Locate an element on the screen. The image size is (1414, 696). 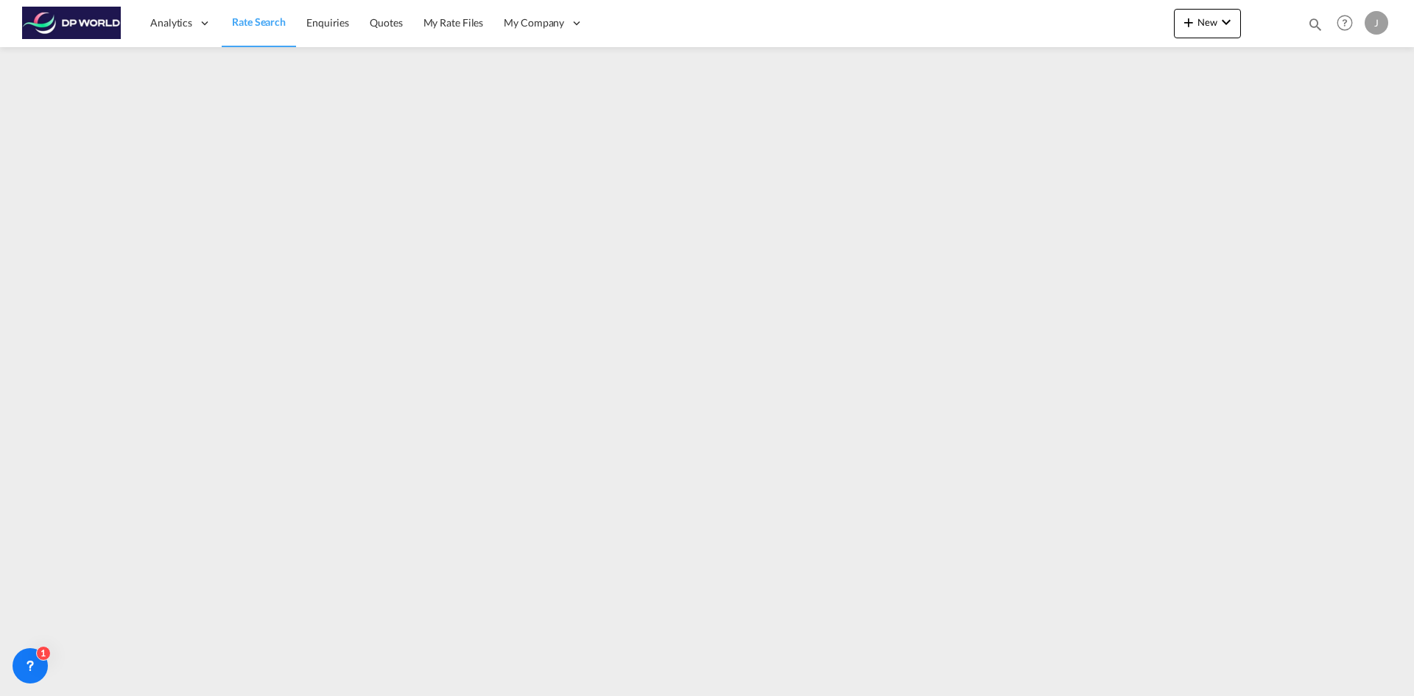
span: Analytics is located at coordinates (171, 23).